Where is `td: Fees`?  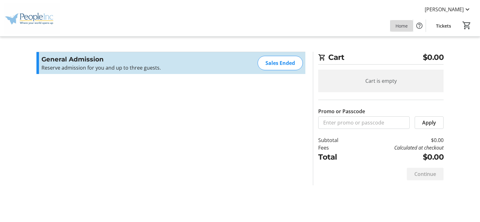 td: Fees is located at coordinates (336, 148).